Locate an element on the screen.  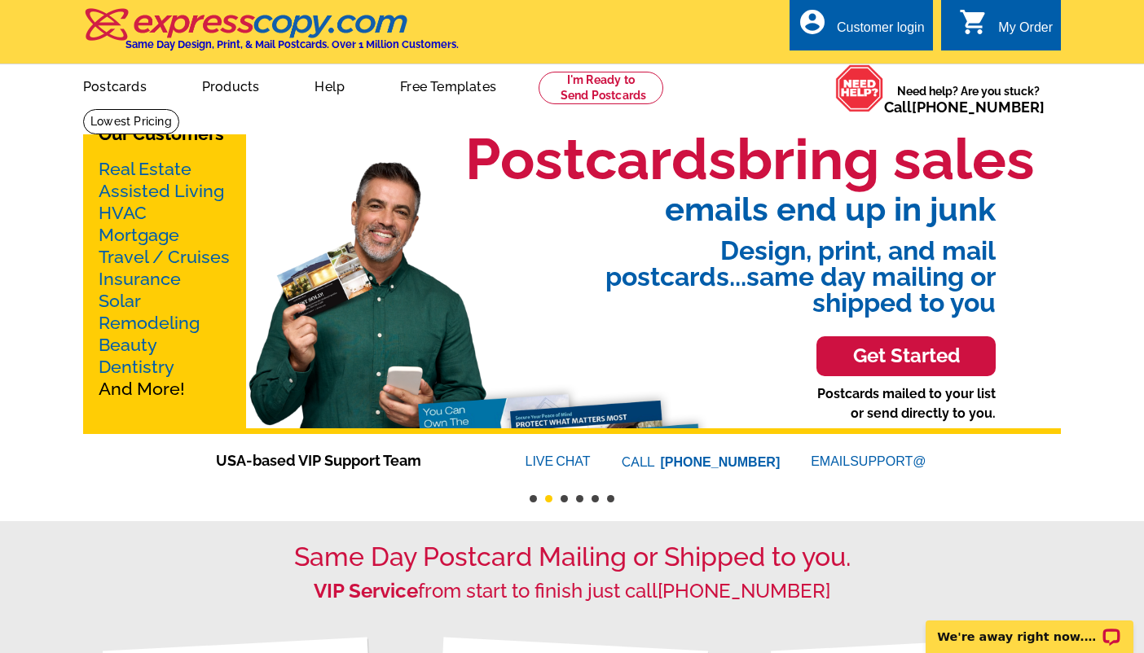
button: 2 of 6 is located at coordinates (548, 499).